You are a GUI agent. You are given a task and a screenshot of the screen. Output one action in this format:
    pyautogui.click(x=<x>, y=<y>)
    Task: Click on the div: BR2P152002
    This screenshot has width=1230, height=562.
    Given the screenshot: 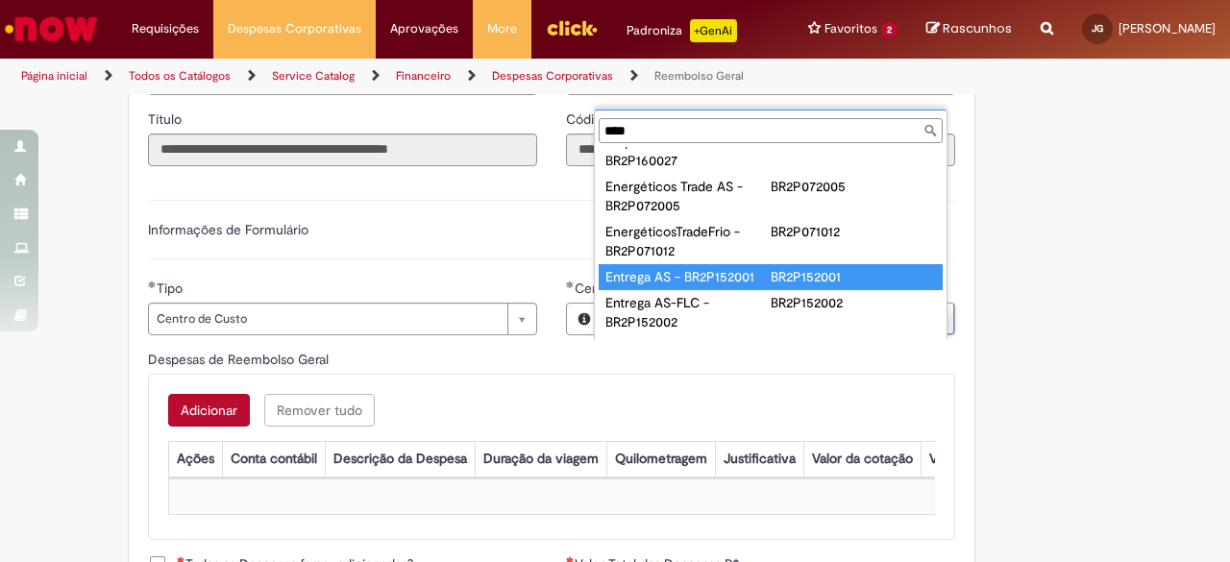 What is the action you would take?
    pyautogui.click(x=854, y=303)
    